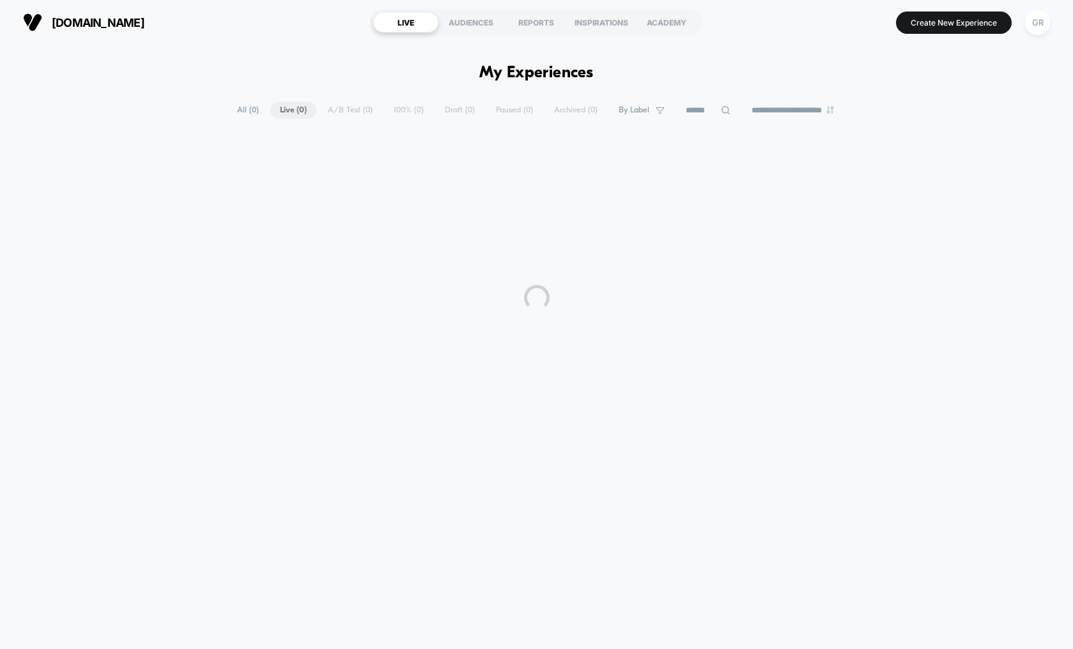 This screenshot has width=1073, height=649. I want to click on button: GR, so click(1037, 22).